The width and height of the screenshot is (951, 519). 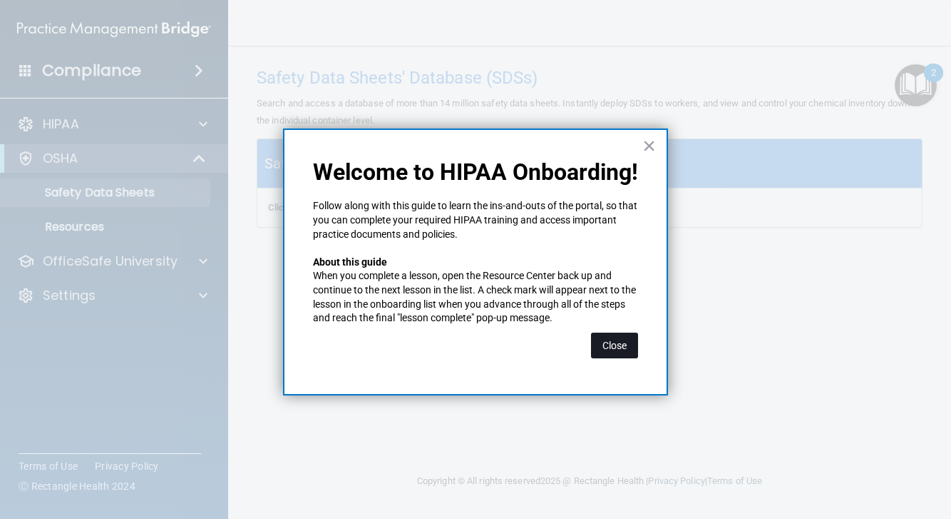 What do you see at coordinates (476, 172) in the screenshot?
I see `p: Welcome to HIPAA Onboarding!` at bounding box center [476, 172].